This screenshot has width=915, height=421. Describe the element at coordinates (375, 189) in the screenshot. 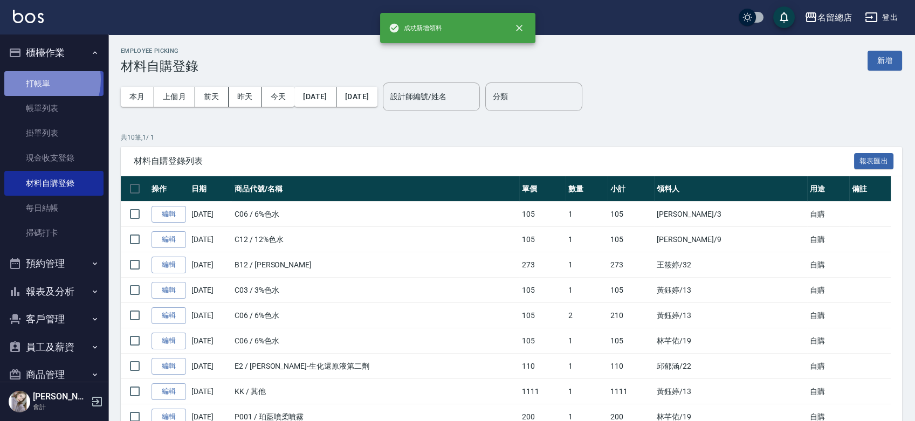

I see `th: 商品代號/名稱` at that location.